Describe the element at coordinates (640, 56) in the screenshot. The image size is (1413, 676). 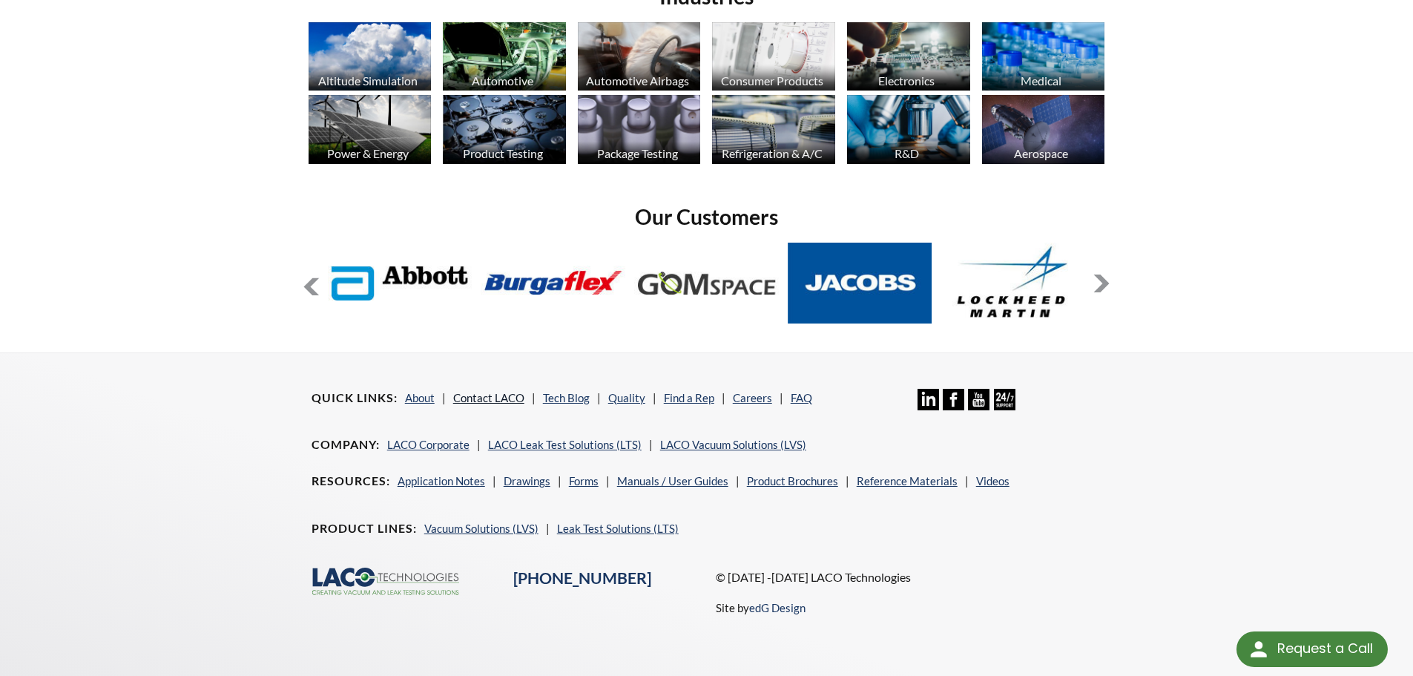
I see `img: industry_Auto-Airbag_670x376.jpg` at that location.